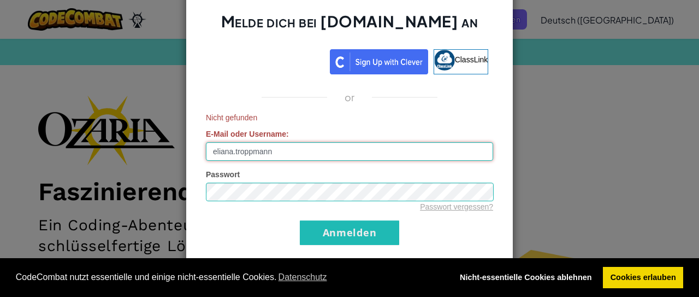  Describe the element at coordinates (457, 207) in the screenshot. I see `a: Passwort vergessen?` at that location.